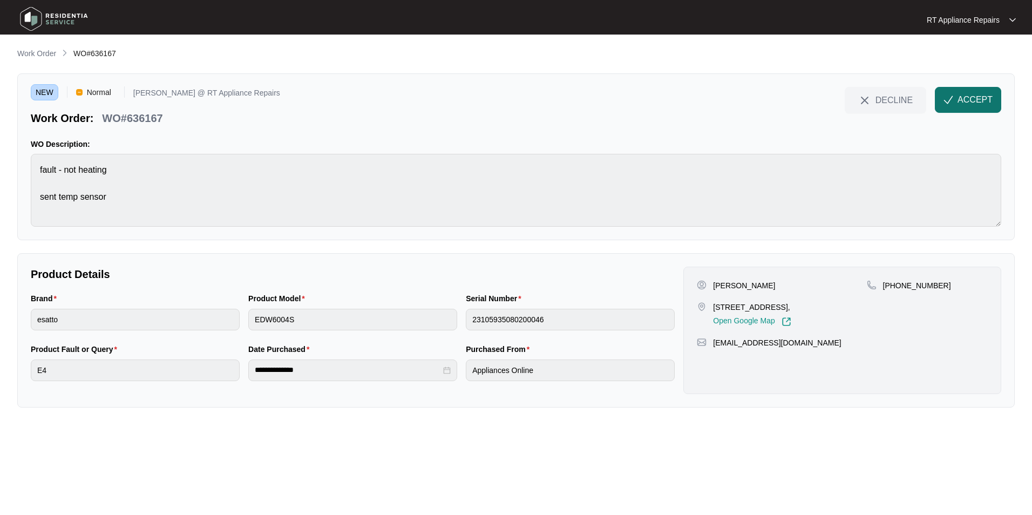 The width and height of the screenshot is (1032, 515). Describe the element at coordinates (786, 322) in the screenshot. I see `img: Link-External` at that location.